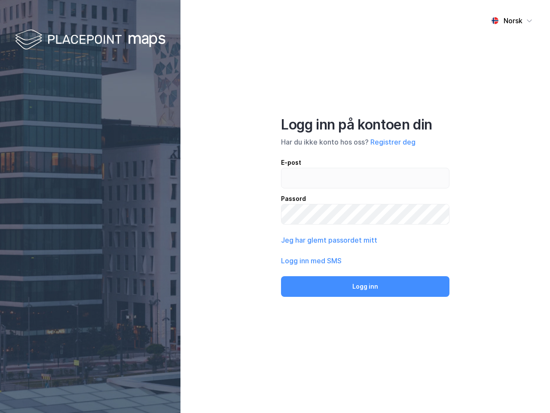 This screenshot has height=413, width=550. Describe the element at coordinates (90, 40) in the screenshot. I see `img: logo-white.f07954bde2210d2a523dddb988cd2aa7.svg` at that location.